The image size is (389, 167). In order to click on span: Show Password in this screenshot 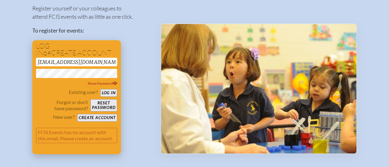, I will do `click(103, 83)`.